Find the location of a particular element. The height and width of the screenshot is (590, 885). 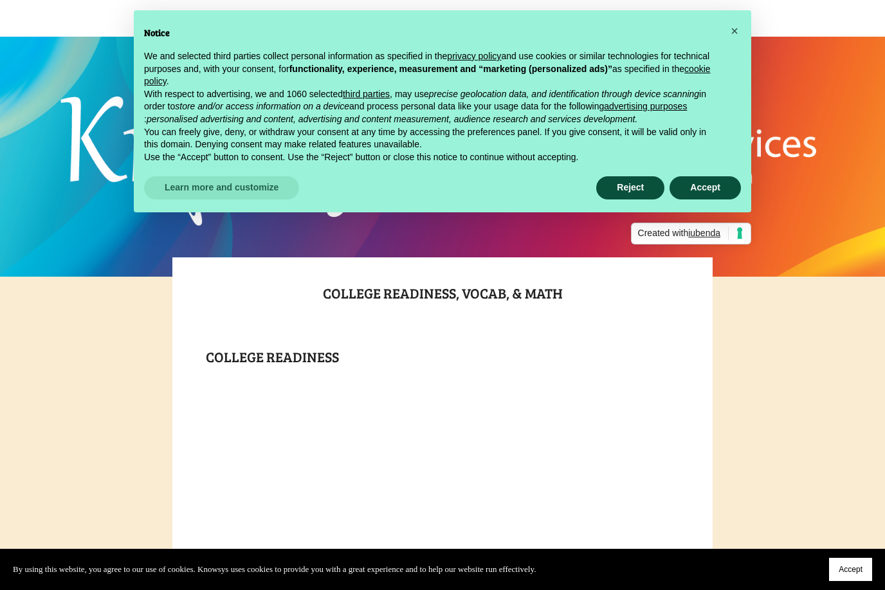

strong: functionality, experience, measurement and “marketing (personalized ads)” is located at coordinates (451, 69).